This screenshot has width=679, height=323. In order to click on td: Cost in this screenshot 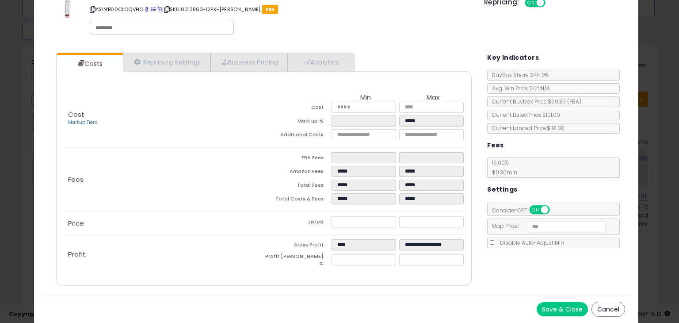, I will do `click(298, 108)`.